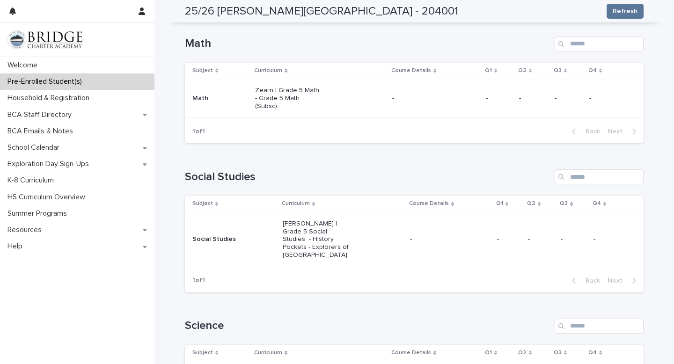 The image size is (674, 364). Describe the element at coordinates (368, 326) in the screenshot. I see `h1: Science` at that location.